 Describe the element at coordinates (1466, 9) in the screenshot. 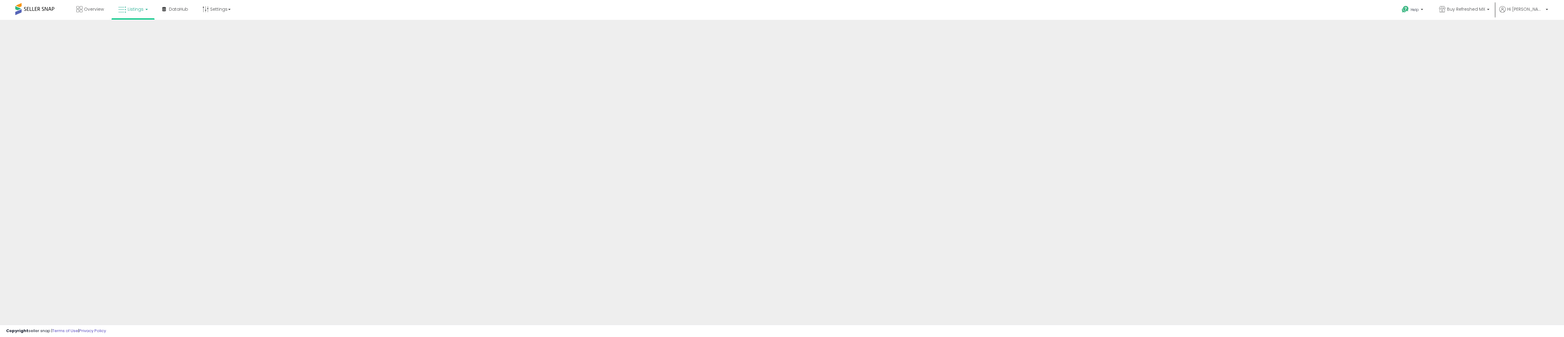

I see `span: Buy Refreshed MX` at that location.